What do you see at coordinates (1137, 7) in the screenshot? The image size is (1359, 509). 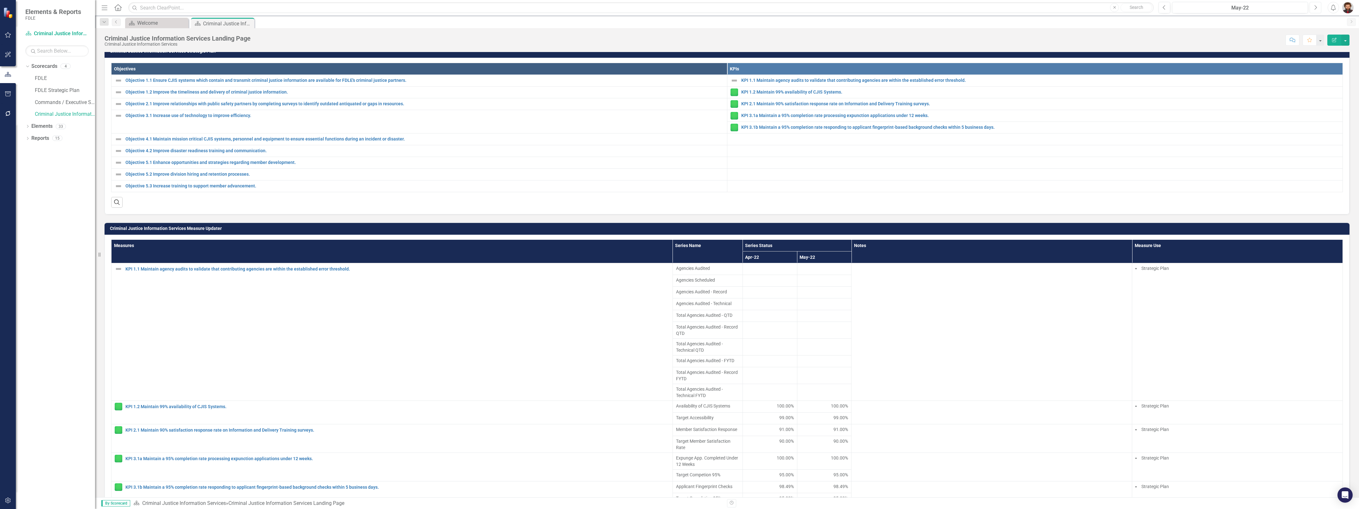 I see `span: Search` at bounding box center [1137, 7].